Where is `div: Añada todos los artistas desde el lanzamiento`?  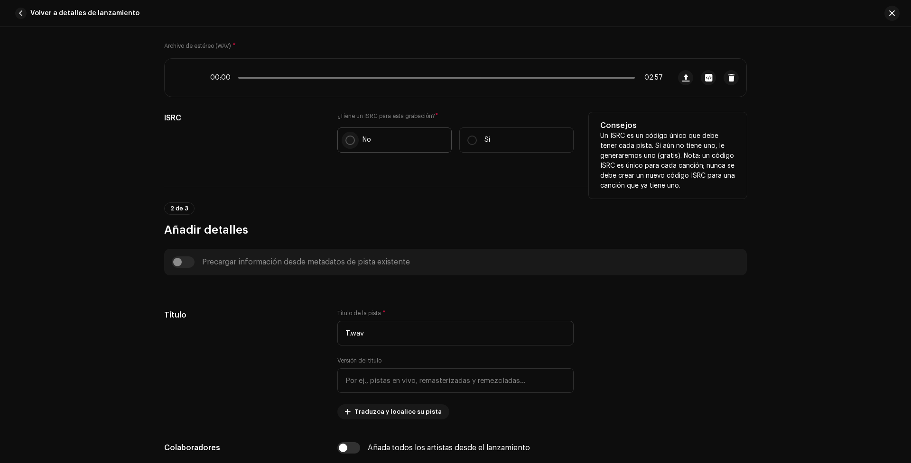 div: Añada todos los artistas desde el lanzamiento is located at coordinates (449, 448).